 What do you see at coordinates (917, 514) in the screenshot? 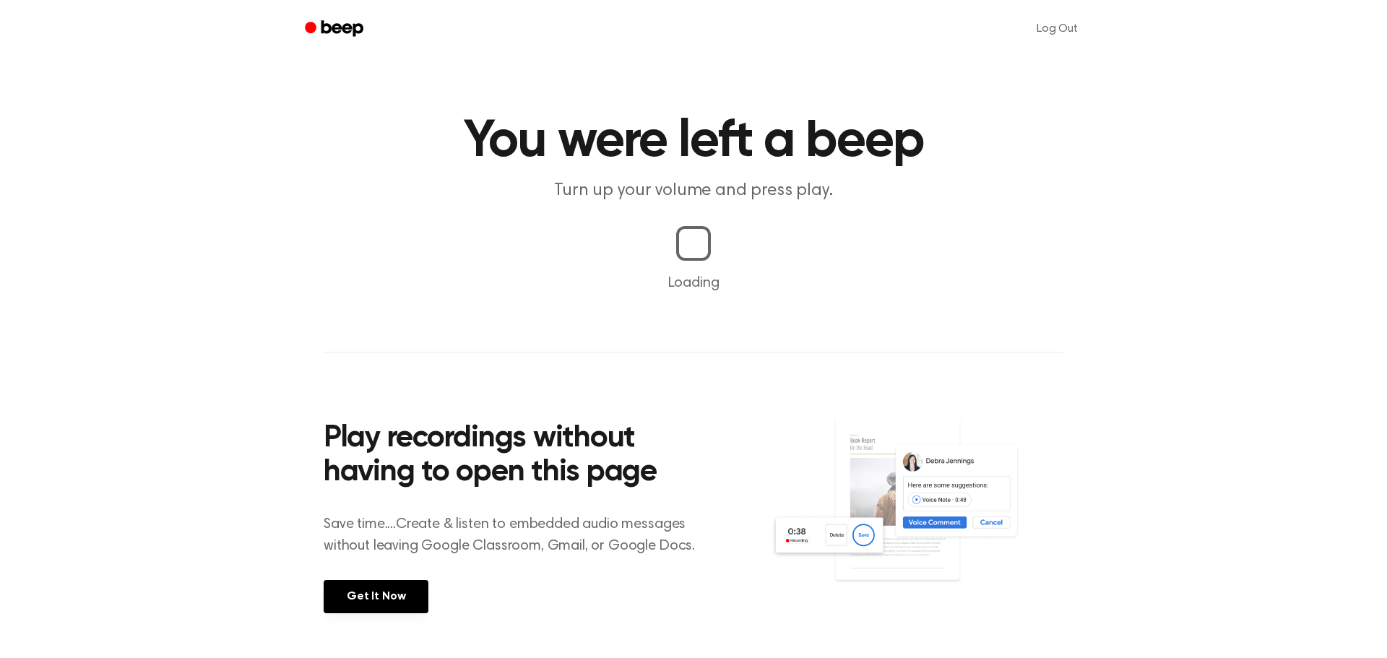
I see `img: Voice Comments on Docs and Recording Widget` at bounding box center [917, 514].